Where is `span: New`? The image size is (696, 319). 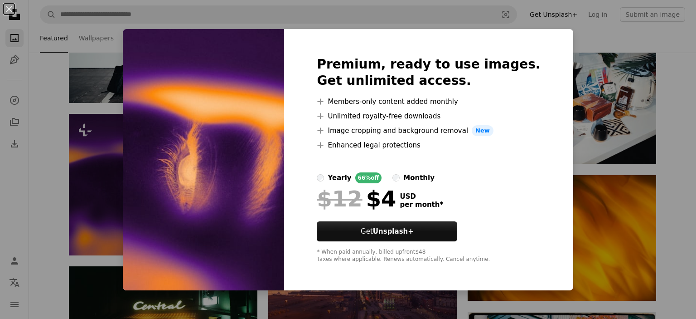 span: New is located at coordinates (483, 131).